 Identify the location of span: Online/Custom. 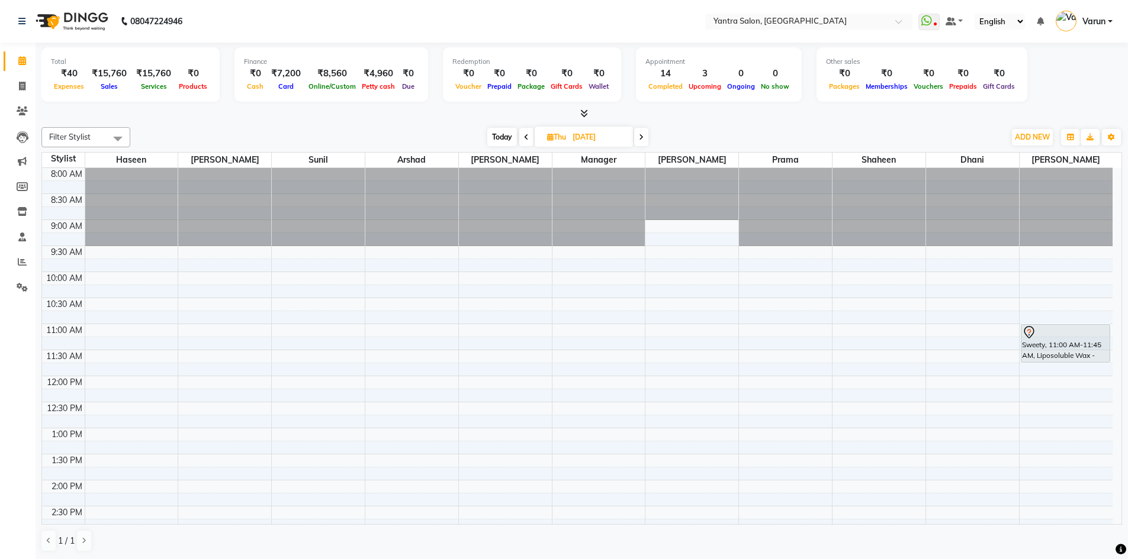
(332, 86).